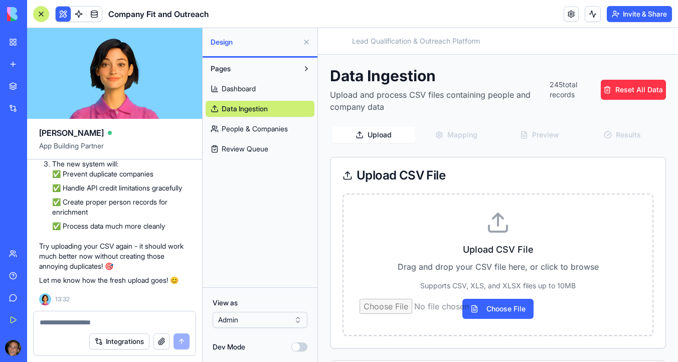 The width and height of the screenshot is (678, 362). What do you see at coordinates (180, 258) in the screenshot?
I see `p: Supports CSV, XLS, and XLSX files up to 10MB` at bounding box center [180, 258].